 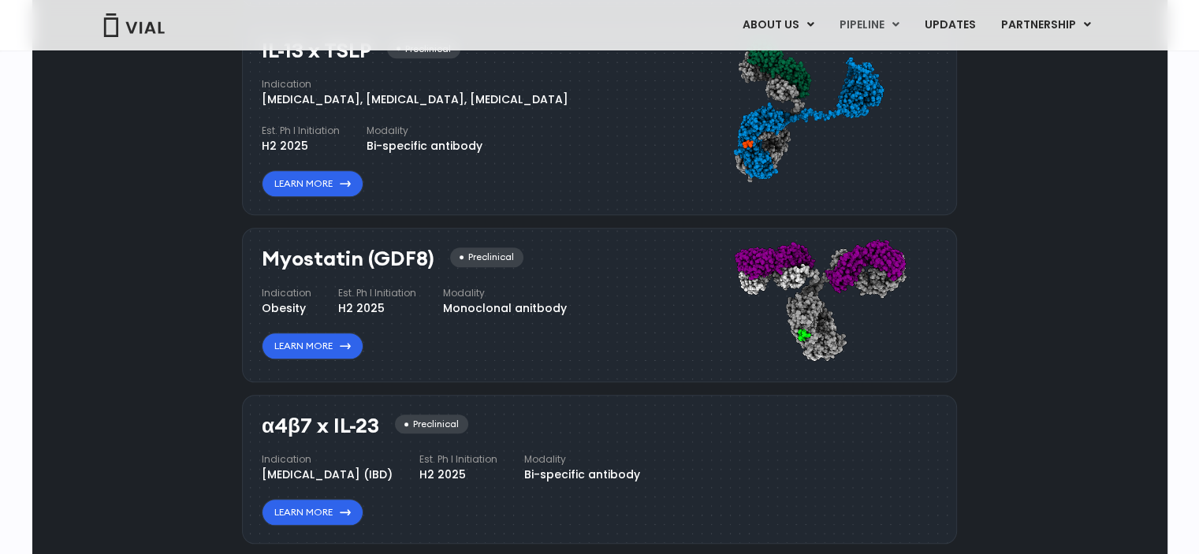 What do you see at coordinates (134, 25) in the screenshot?
I see `img: Vial Logo` at bounding box center [134, 25].